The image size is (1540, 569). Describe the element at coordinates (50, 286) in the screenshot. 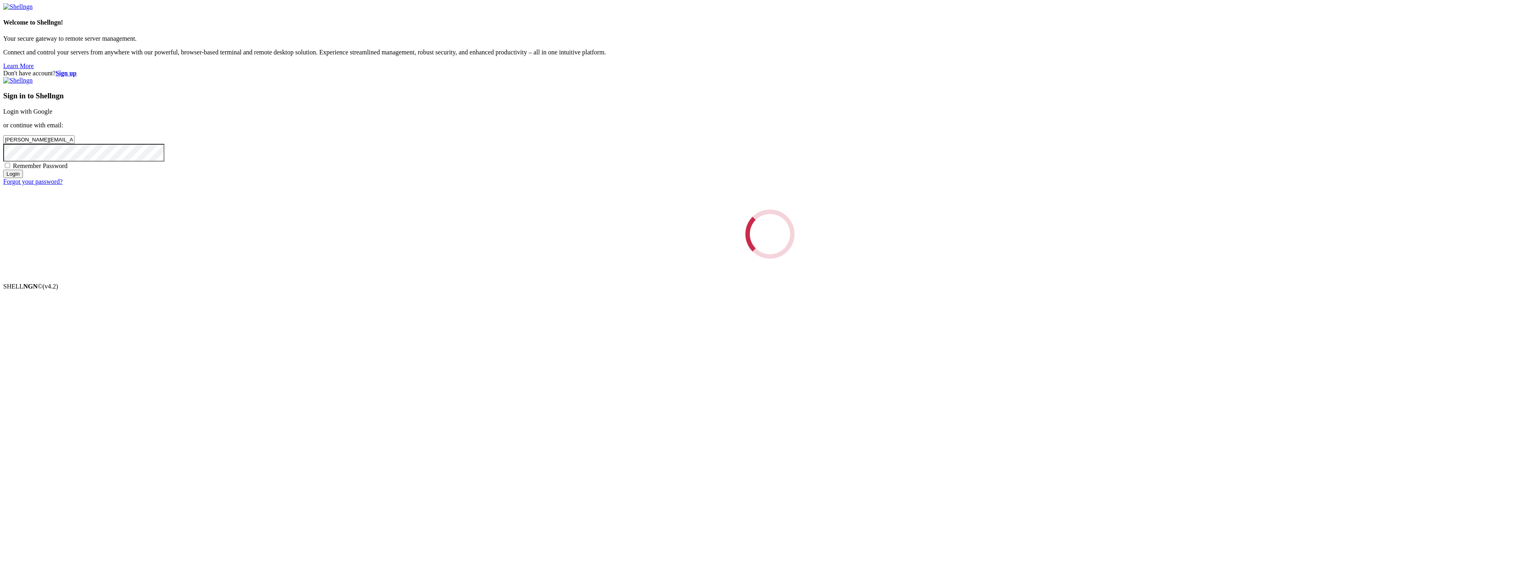

I see `span: 4.2.0` at that location.